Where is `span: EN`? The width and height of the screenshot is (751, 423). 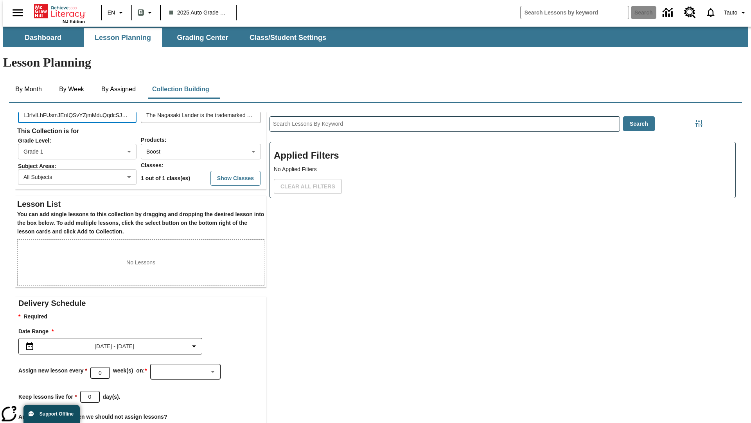 span: EN is located at coordinates (111, 13).